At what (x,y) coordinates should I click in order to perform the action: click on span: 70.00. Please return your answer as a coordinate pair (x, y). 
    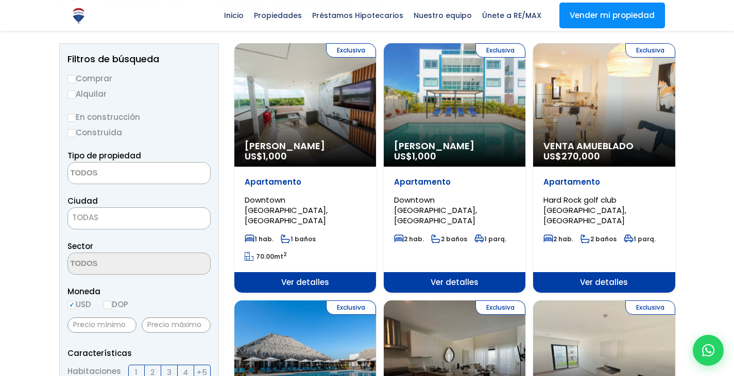
    Looking at the image, I should click on (265, 256).